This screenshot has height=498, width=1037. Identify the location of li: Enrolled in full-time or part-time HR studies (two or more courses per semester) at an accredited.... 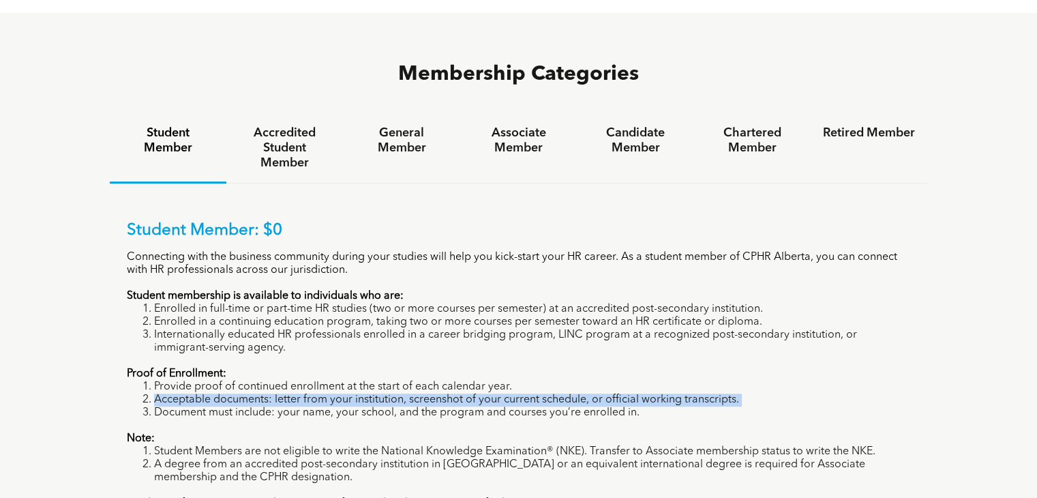
(532, 309).